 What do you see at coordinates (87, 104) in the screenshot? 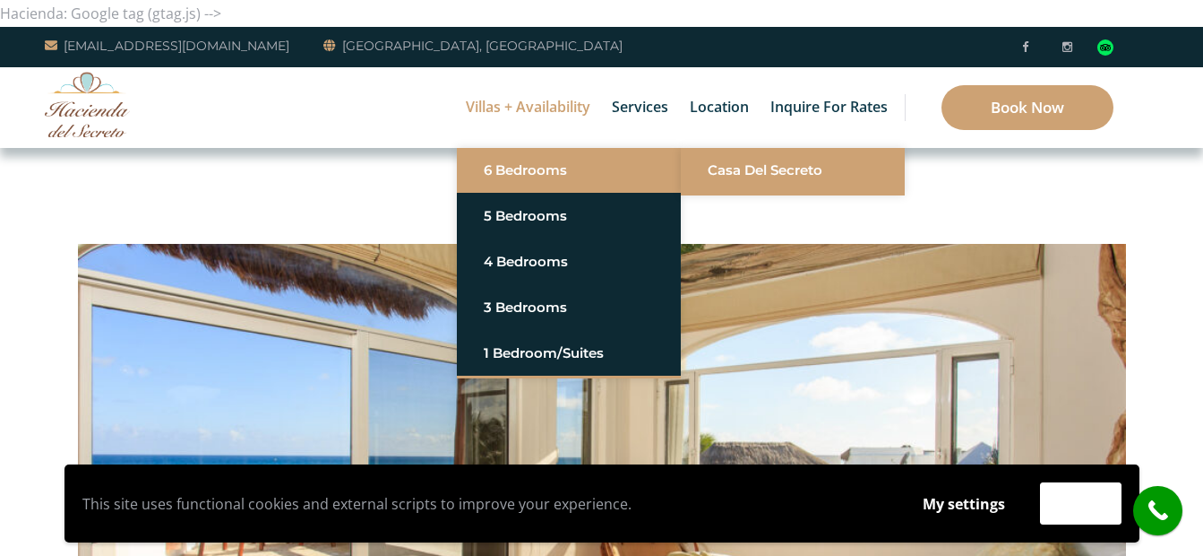
I see `img: Awesome Logo` at bounding box center [87, 104].